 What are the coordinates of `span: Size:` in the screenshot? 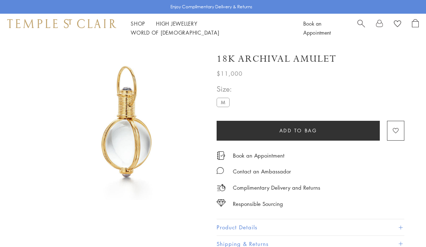 It's located at (224, 89).